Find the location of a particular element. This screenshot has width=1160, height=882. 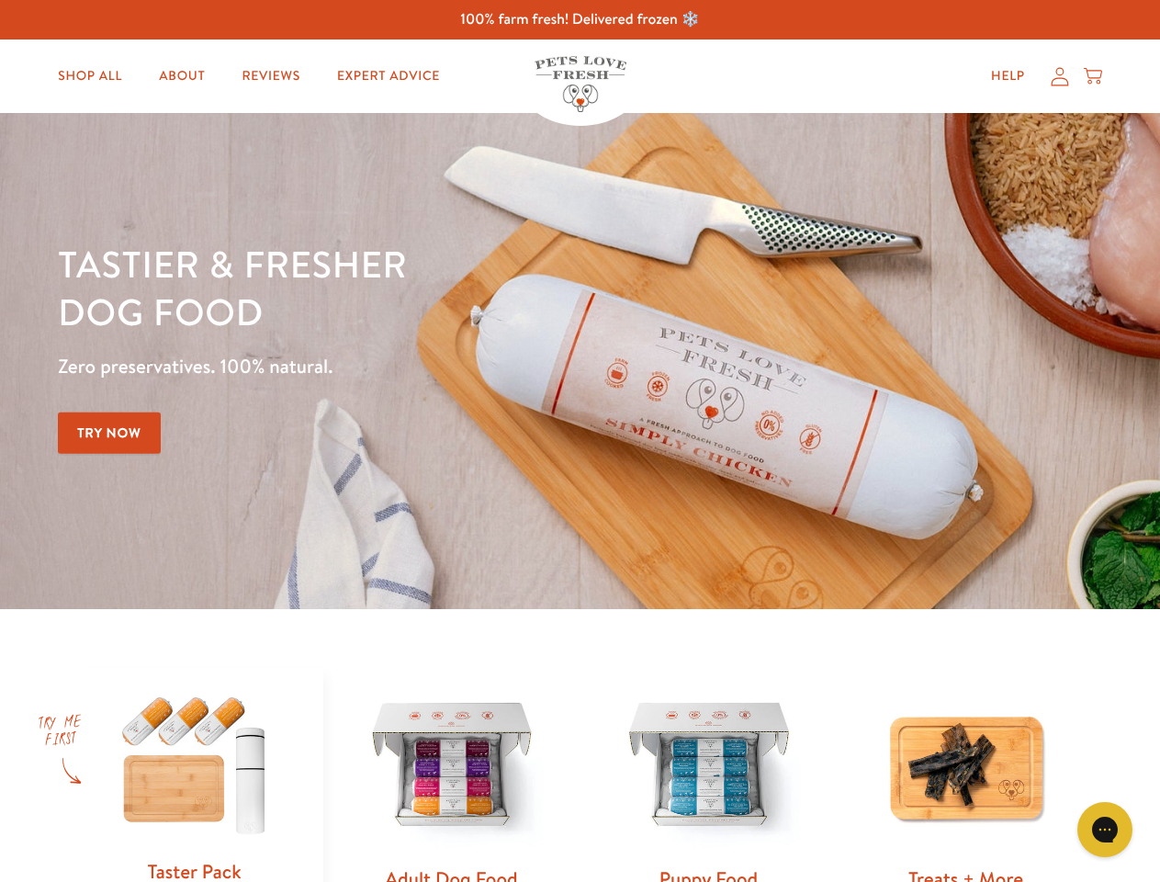

p: Zero preservatives. 100% natural. is located at coordinates (406, 366).